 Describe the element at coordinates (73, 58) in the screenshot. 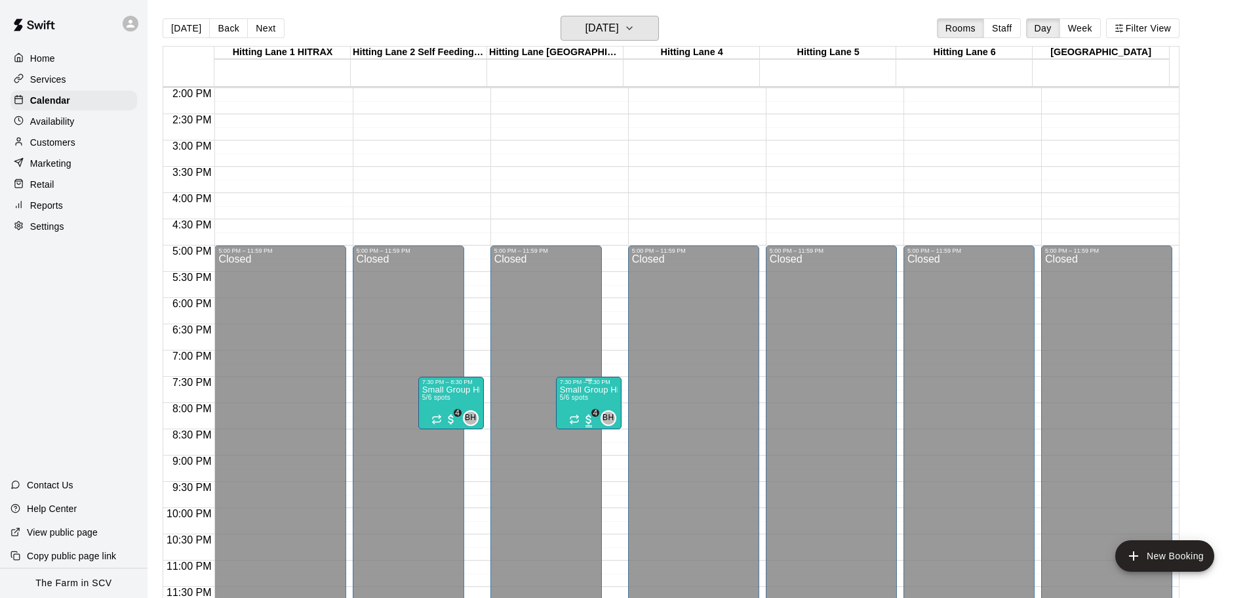

I see `div: Home` at that location.